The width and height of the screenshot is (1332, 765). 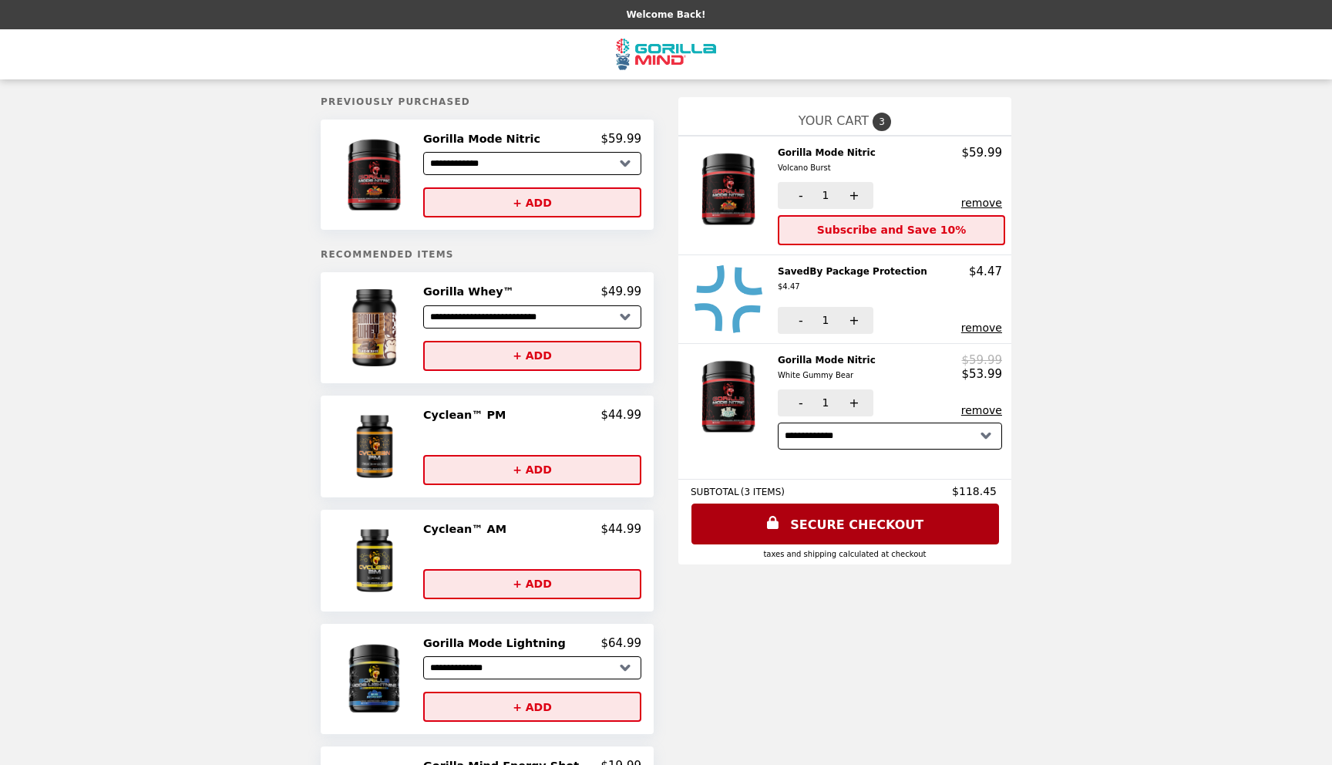 What do you see at coordinates (497, 643) in the screenshot?
I see `h2: Gorilla Mode Lightning` at bounding box center [497, 643].